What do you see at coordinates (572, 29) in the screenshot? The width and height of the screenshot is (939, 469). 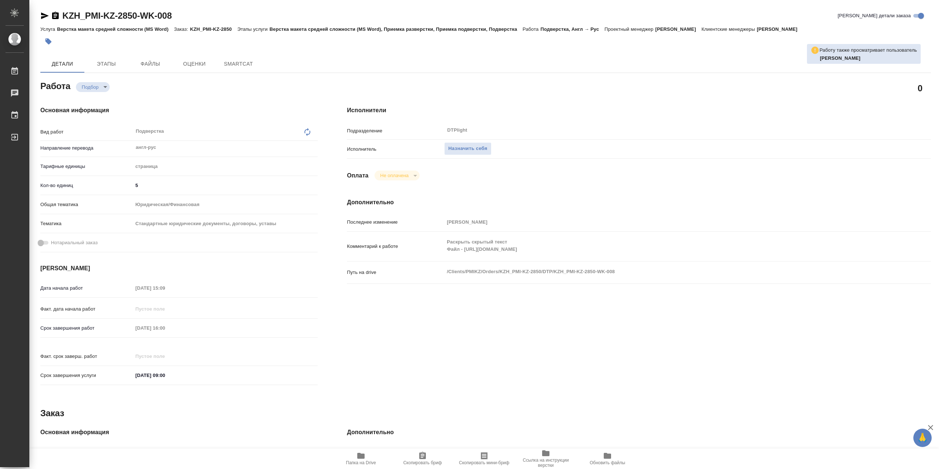 I see `p: Подверстка, Англ → Рус` at bounding box center [572, 29].